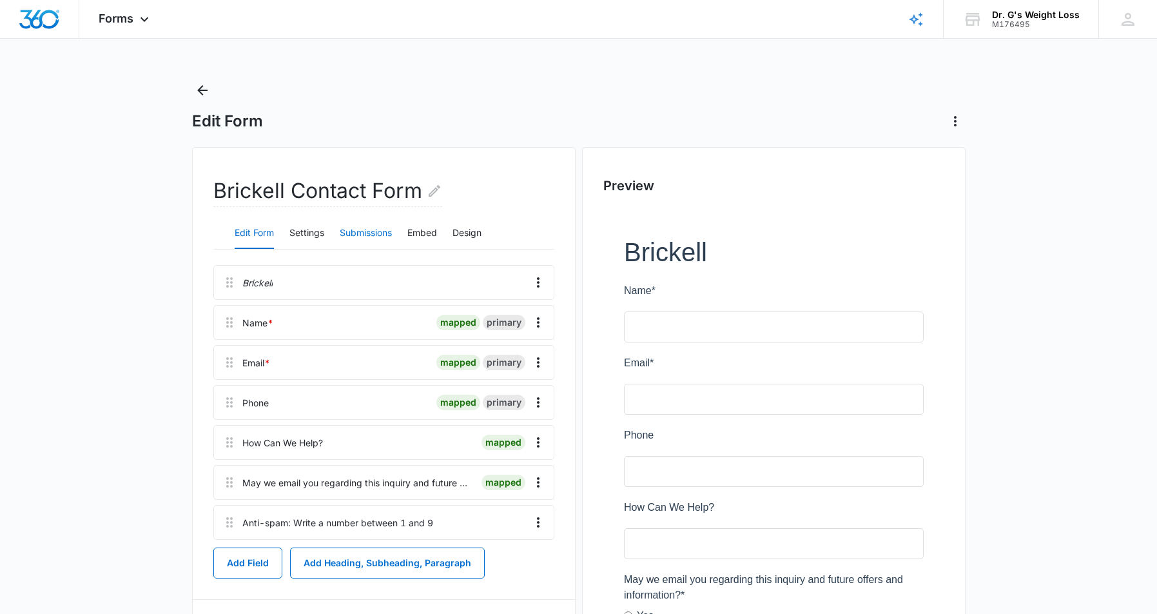 This screenshot has height=614, width=1157. What do you see at coordinates (19, 400) in the screenshot?
I see `label: No` at bounding box center [19, 400].